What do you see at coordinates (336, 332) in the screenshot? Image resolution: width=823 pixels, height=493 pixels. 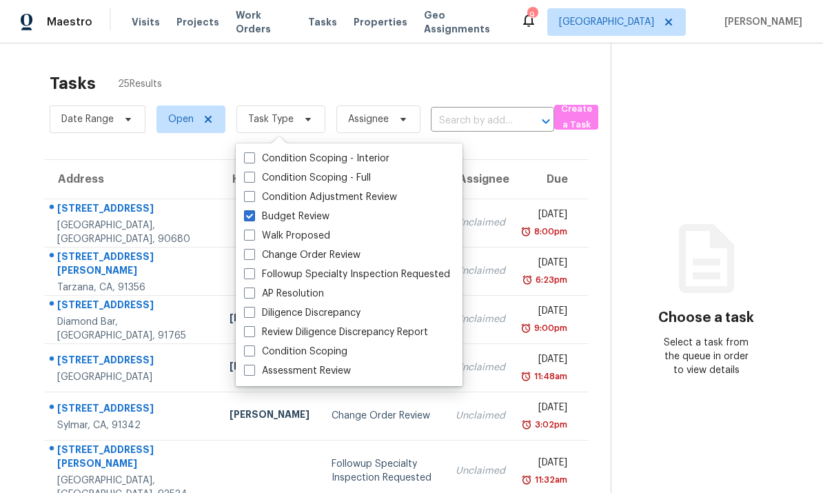 I see `label: Review Diligence Discrepancy Report` at bounding box center [336, 332].